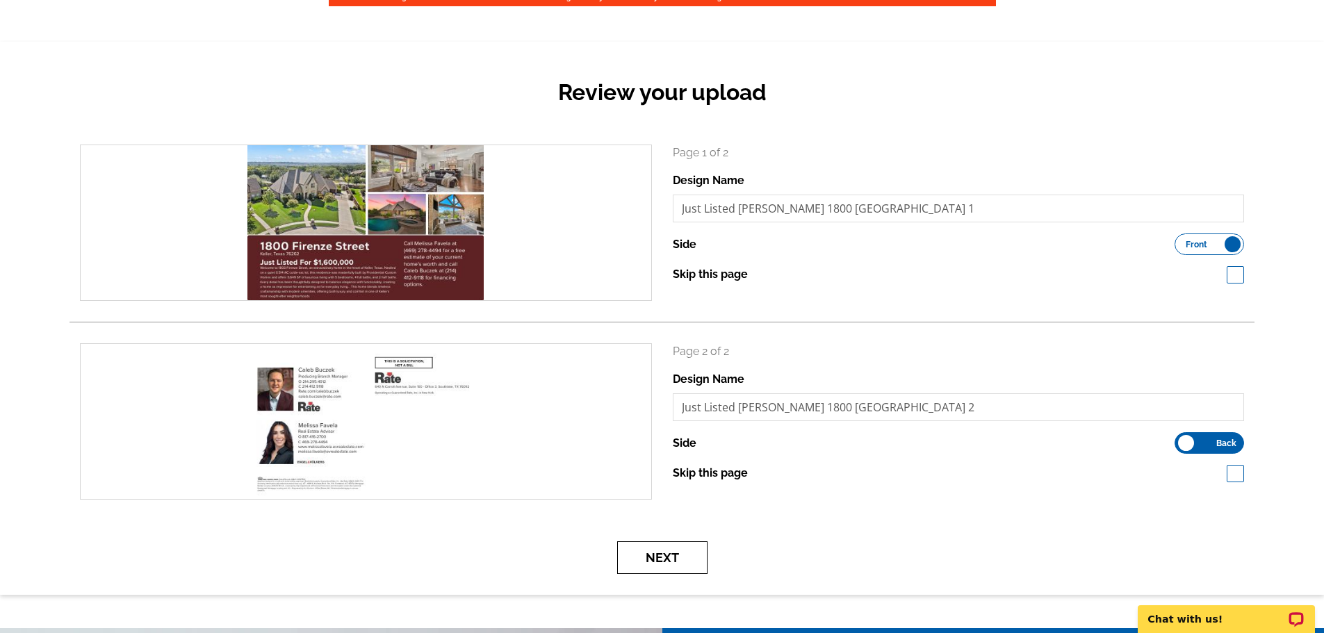 This screenshot has width=1324, height=633. I want to click on span: Back, so click(1226, 443).